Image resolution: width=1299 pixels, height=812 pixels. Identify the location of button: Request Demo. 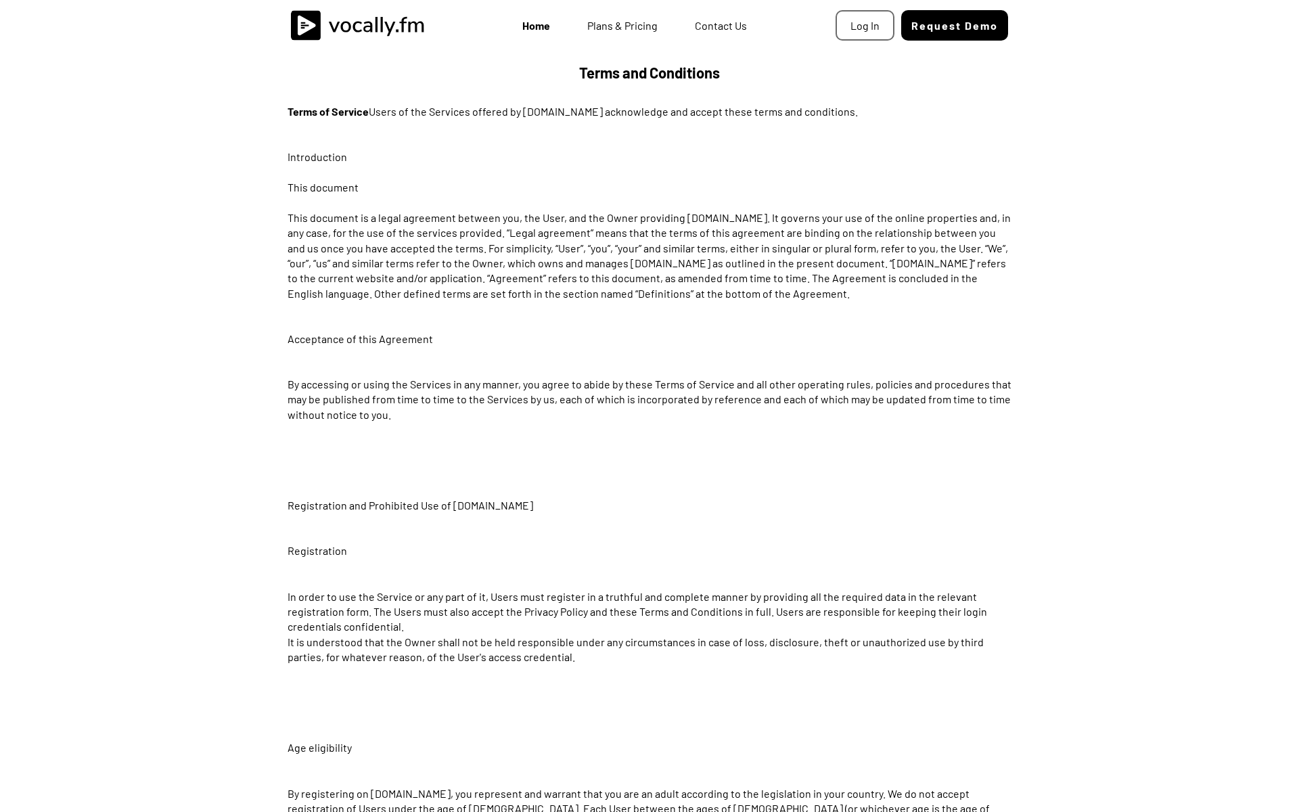
(955, 25).